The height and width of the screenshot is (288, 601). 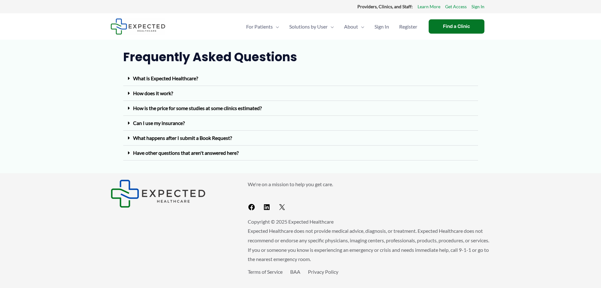 I want to click on a: Find a Clinic, so click(x=457, y=26).